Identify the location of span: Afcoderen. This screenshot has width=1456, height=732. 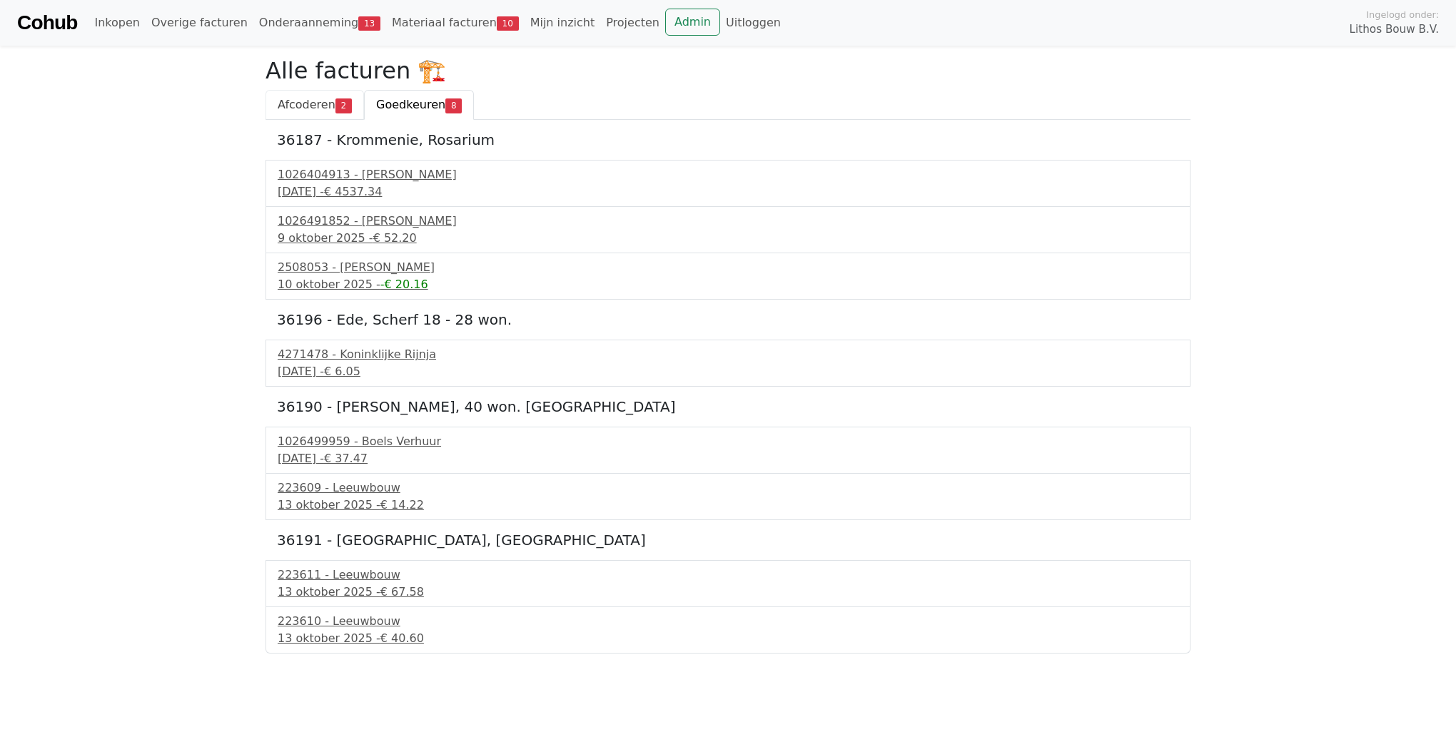
(306, 104).